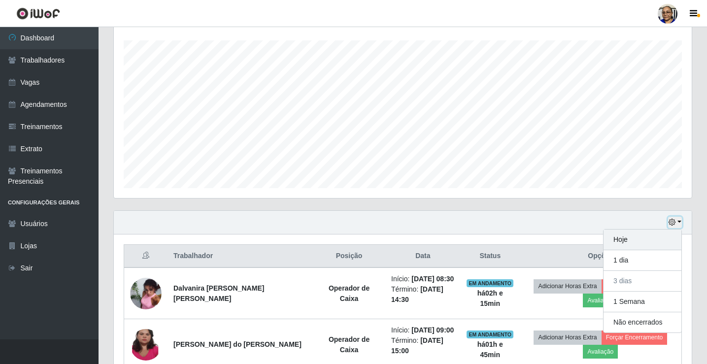 The width and height of the screenshot is (707, 364). What do you see at coordinates (146, 293) in the screenshot?
I see `img: 1750773531322.jpeg` at bounding box center [146, 293].